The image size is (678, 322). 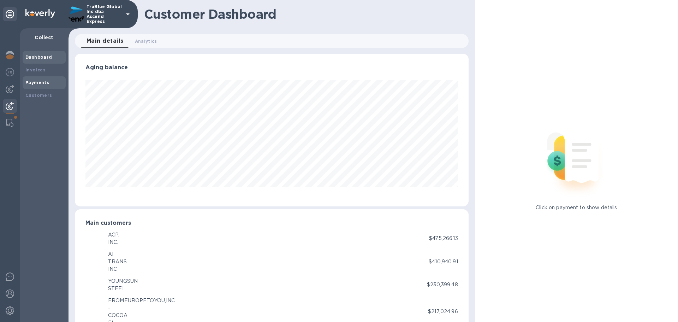 What do you see at coordinates (142, 300) in the screenshot?
I see `div: FROMEUROPETOYOU,INC` at bounding box center [142, 300].